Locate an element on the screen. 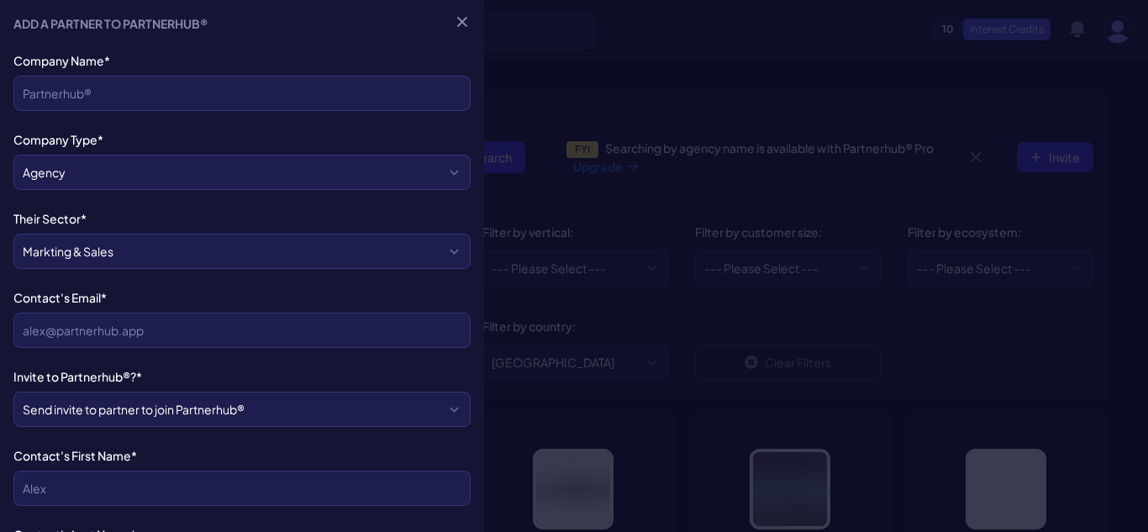 The image size is (1148, 532). h5: Add a Partner to Partnerhub® is located at coordinates (111, 24).